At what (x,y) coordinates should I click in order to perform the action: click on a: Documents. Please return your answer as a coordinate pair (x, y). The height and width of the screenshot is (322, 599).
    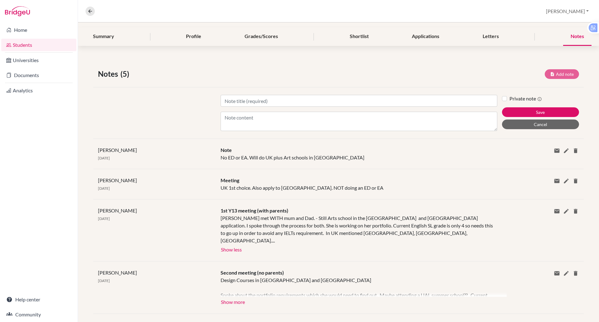
    Looking at the image, I should click on (39, 75).